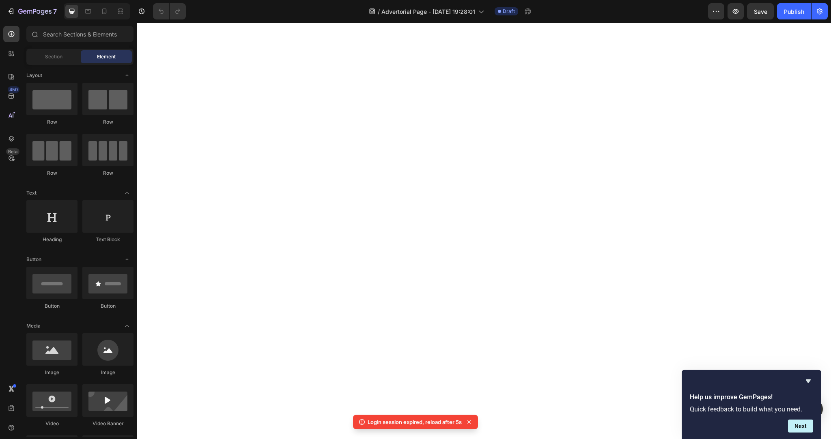 Image resolution: width=831 pixels, height=439 pixels. What do you see at coordinates (52, 240) in the screenshot?
I see `div: Heading` at bounding box center [52, 240].